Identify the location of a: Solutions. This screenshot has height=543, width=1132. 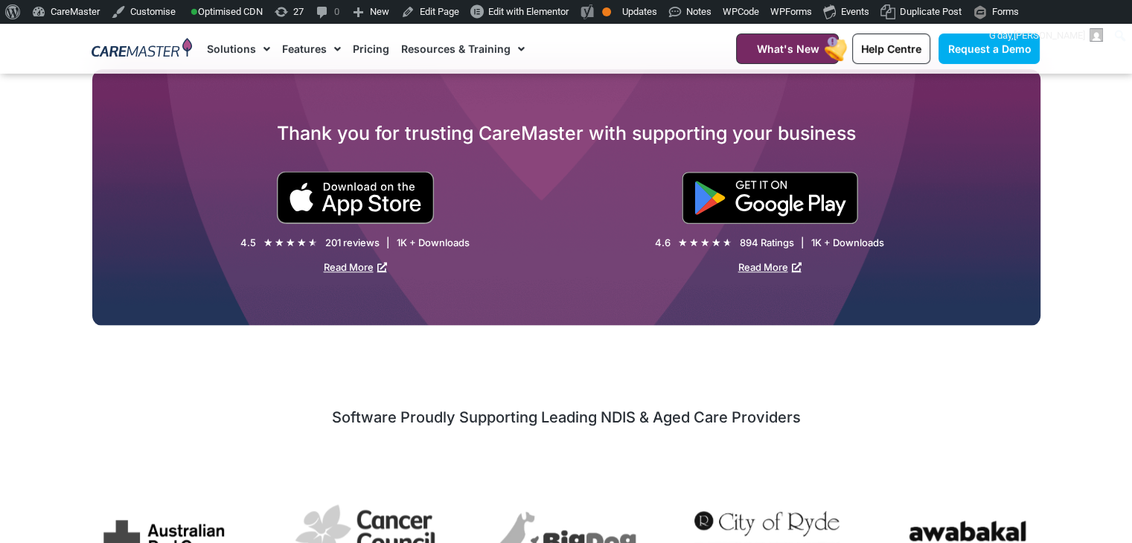
(238, 48).